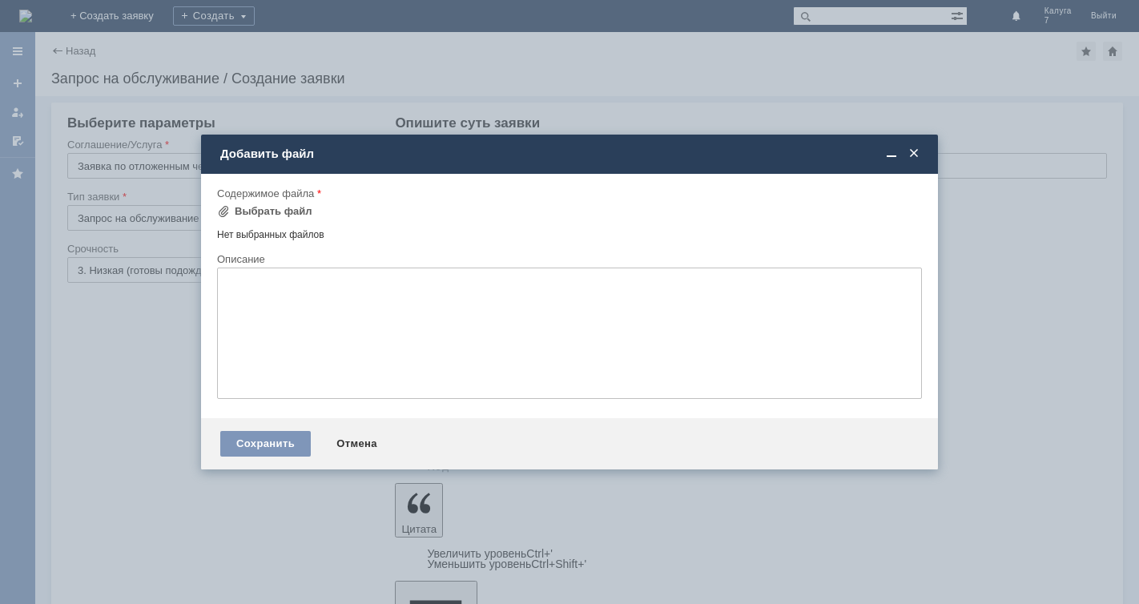 The width and height of the screenshot is (1139, 604). I want to click on span: Закрыть, so click(914, 154).